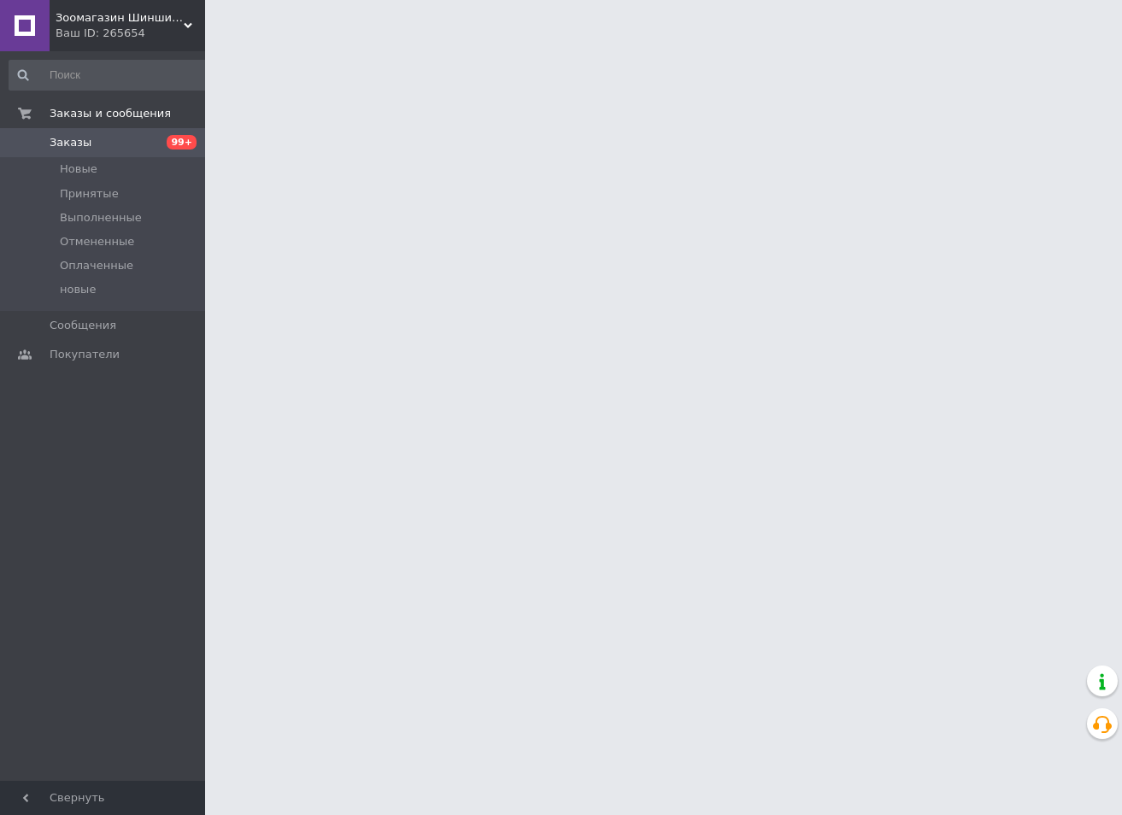 This screenshot has width=1122, height=815. What do you see at coordinates (70, 143) in the screenshot?
I see `span: Заказы` at bounding box center [70, 143].